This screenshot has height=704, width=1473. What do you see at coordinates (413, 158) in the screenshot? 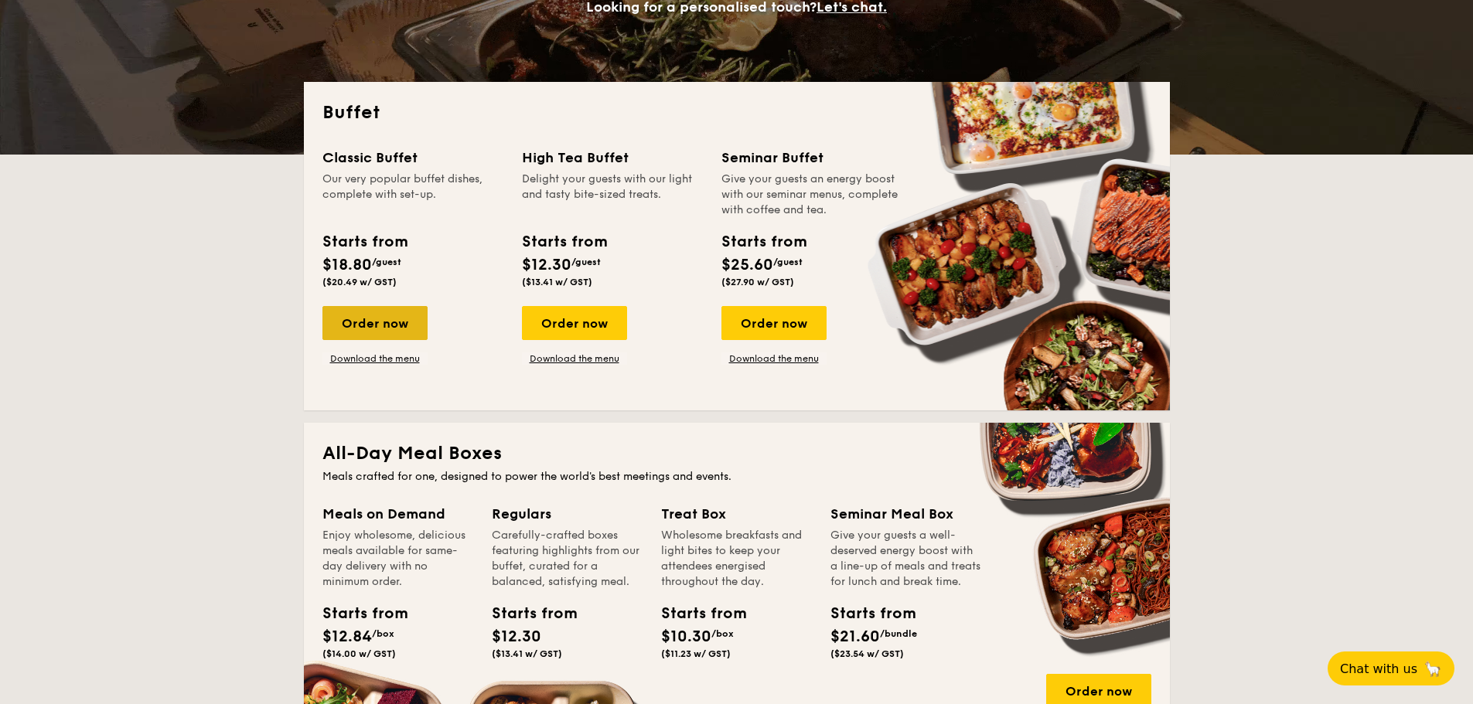
I see `div: Classic Buffet` at bounding box center [413, 158].